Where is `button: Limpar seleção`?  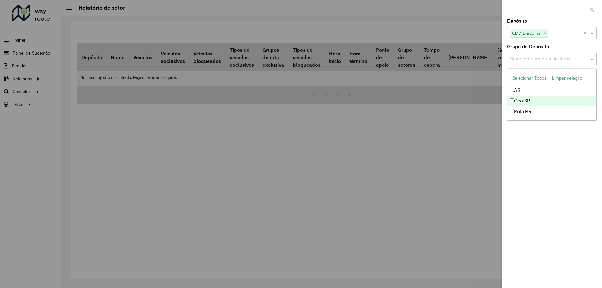 button: Limpar seleção is located at coordinates (568, 78).